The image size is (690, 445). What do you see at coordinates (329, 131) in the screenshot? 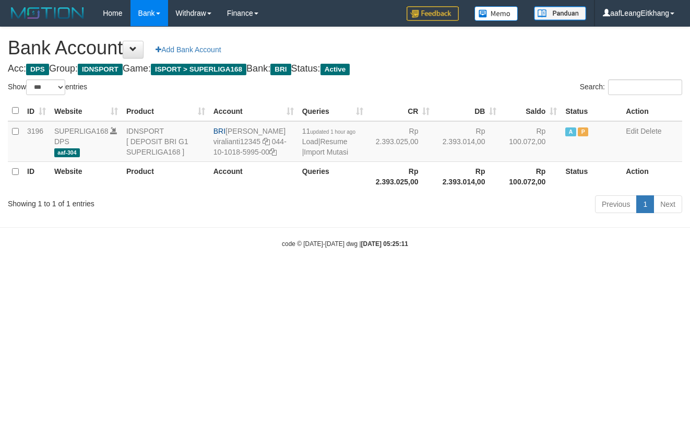
I see `span: 11` at bounding box center [329, 131].